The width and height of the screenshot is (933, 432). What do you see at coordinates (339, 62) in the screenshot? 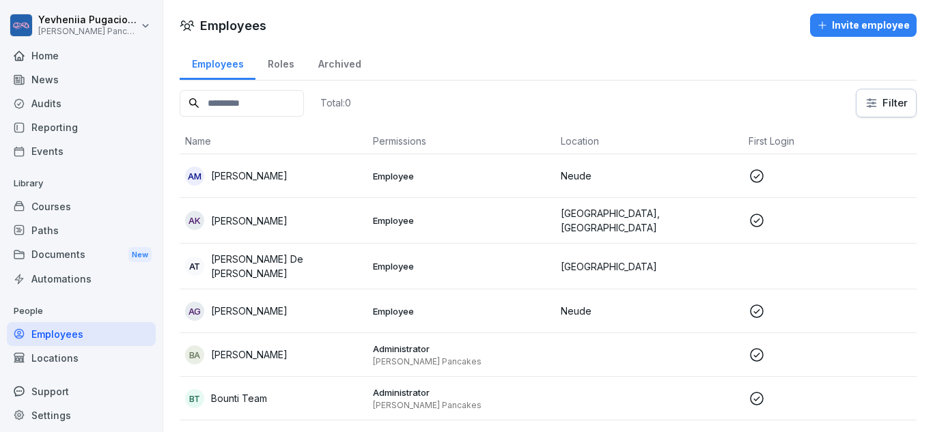
I see `div: Archived` at bounding box center [339, 62].